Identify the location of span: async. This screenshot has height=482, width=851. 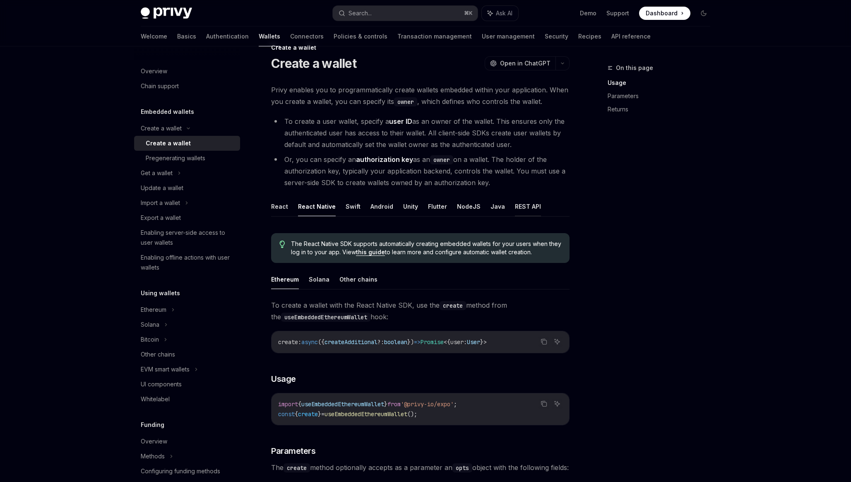
(310, 342).